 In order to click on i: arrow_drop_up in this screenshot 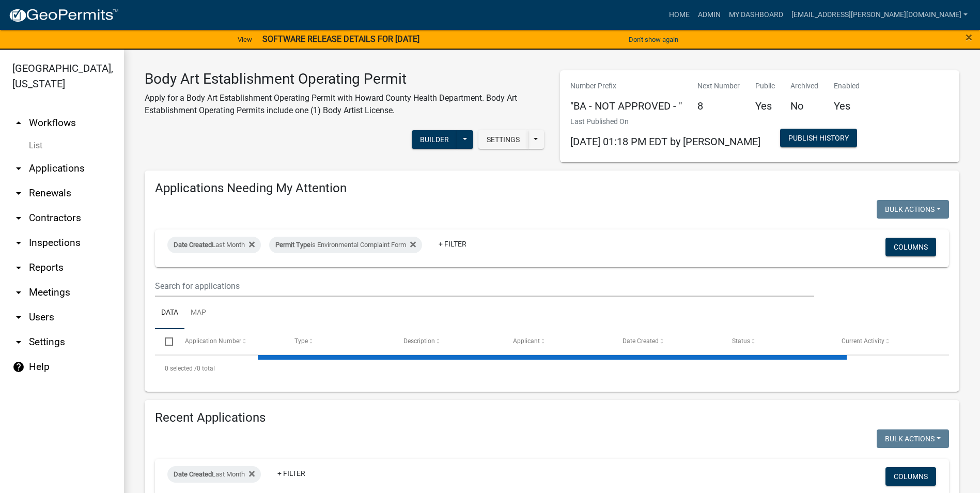, I will do `click(19, 123)`.